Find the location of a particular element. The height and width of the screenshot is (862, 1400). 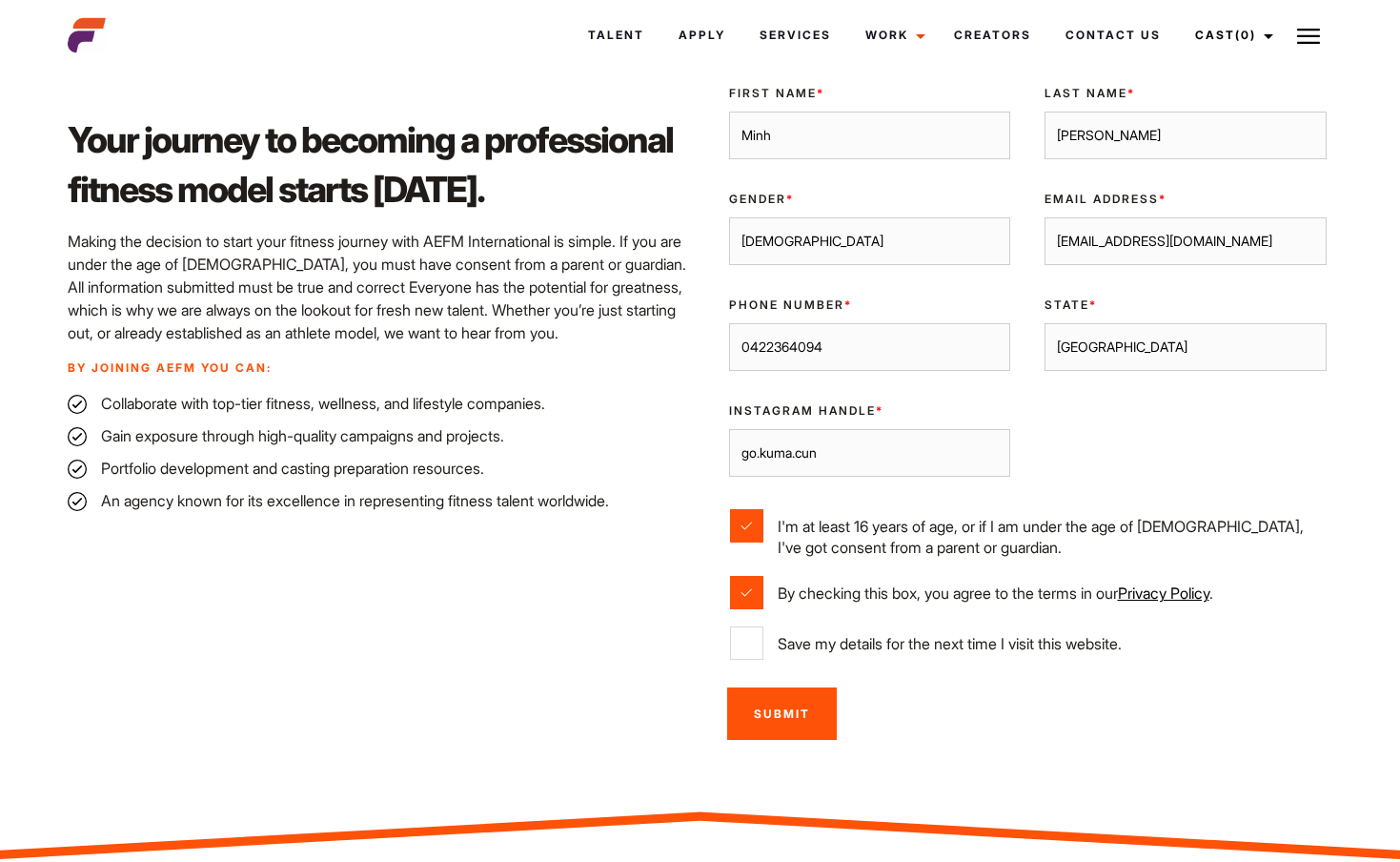

label: Last Name is located at coordinates (1186, 94).